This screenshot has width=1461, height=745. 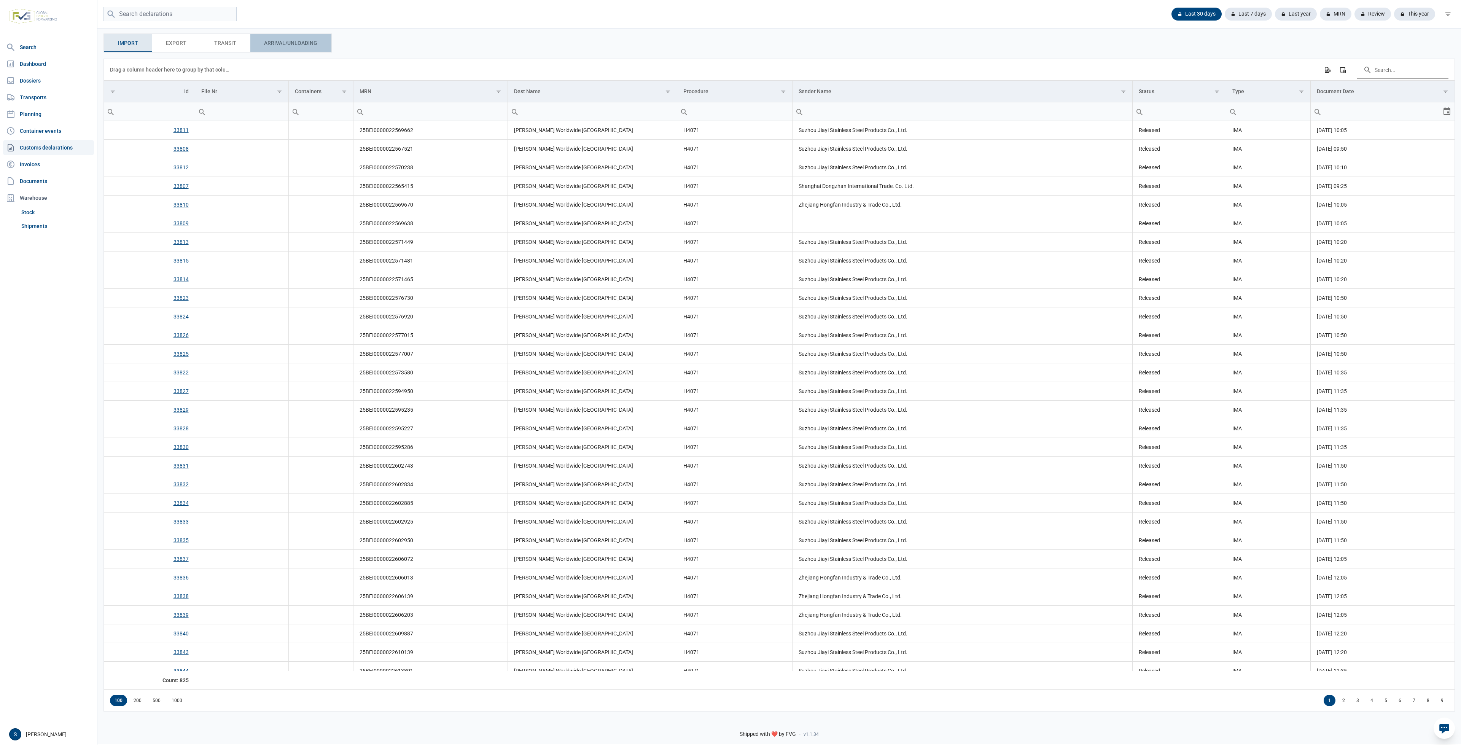 I want to click on span: Show filter options for column 'Status', so click(x=1217, y=91).